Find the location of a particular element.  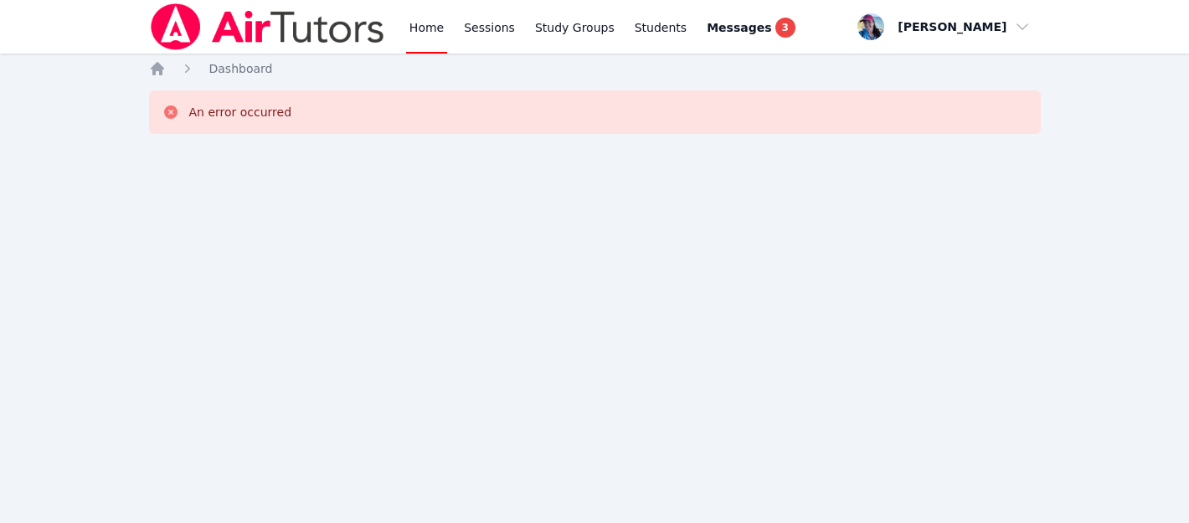

nav: Breadcrumb is located at coordinates (594, 69).